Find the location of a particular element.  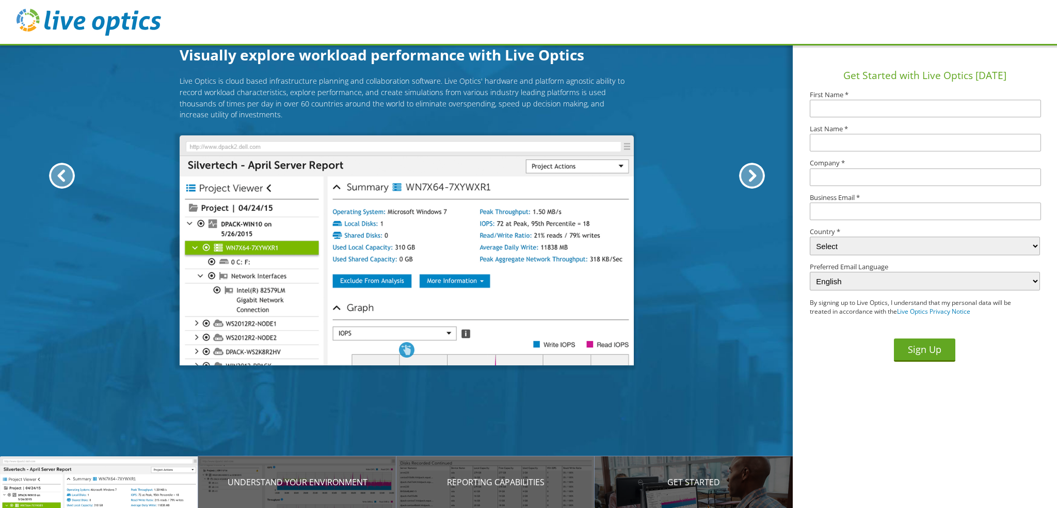

p: Understand your environment is located at coordinates (297, 482).